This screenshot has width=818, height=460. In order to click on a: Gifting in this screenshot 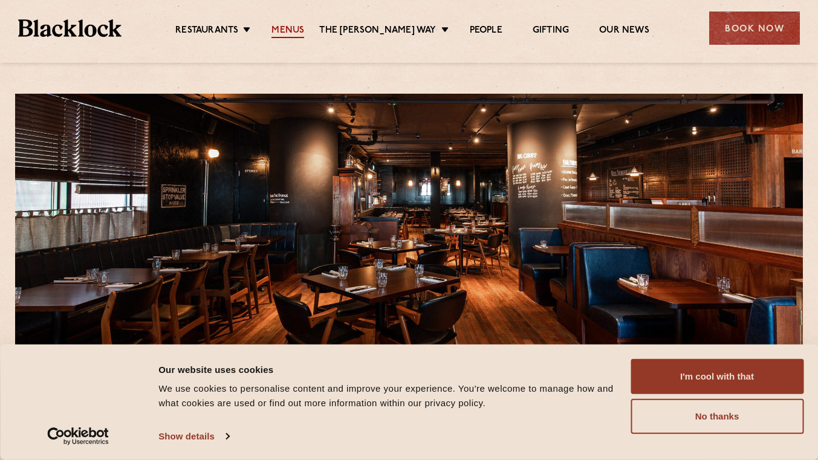, I will do `click(551, 31)`.